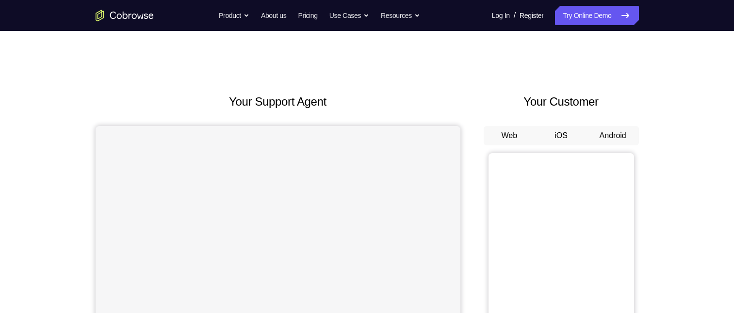  Describe the element at coordinates (400, 16) in the screenshot. I see `button: Resources` at that location.